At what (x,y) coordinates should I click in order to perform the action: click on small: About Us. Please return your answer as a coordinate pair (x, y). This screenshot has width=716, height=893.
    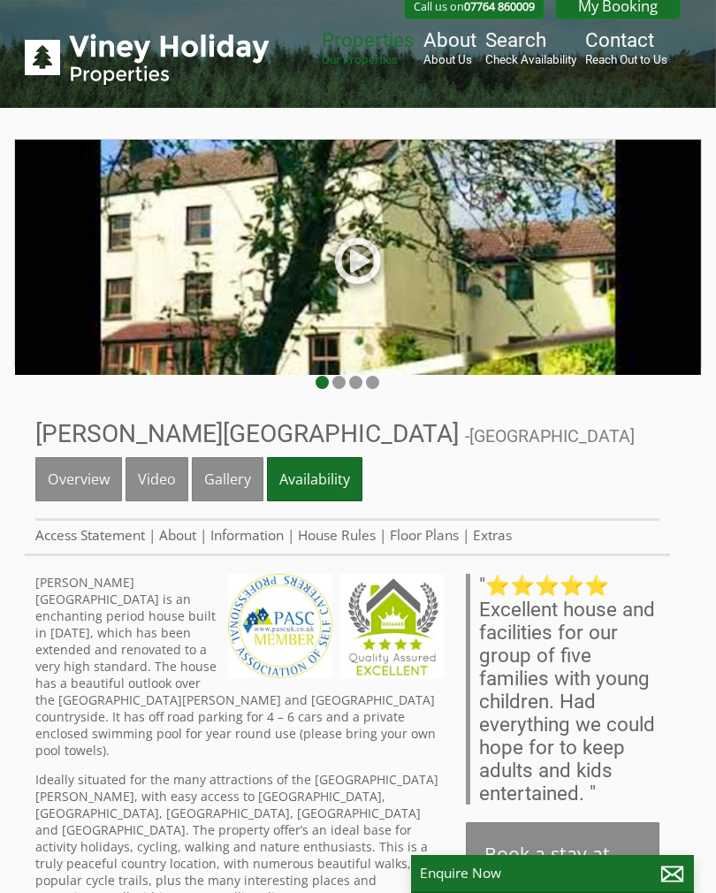
    Looking at the image, I should click on (450, 59).